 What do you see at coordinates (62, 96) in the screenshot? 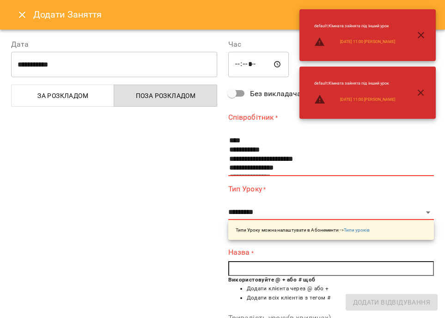
I see `button: За розкладом` at bounding box center [62, 96].